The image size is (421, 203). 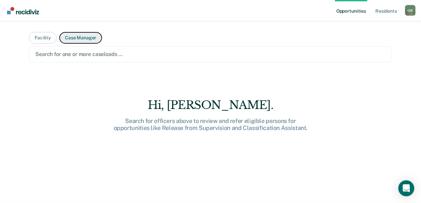 I want to click on button: Case Manager, so click(x=81, y=38).